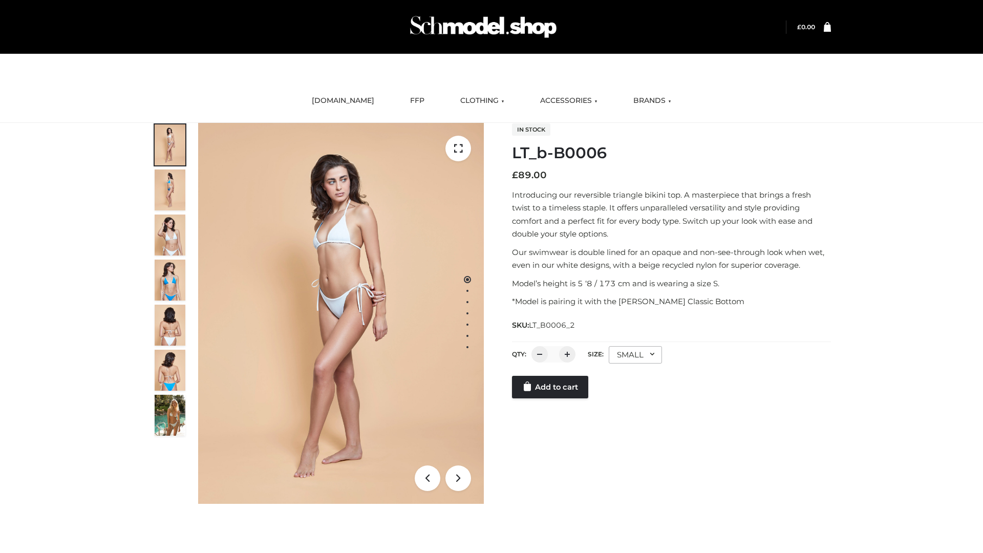 The height and width of the screenshot is (553, 983). I want to click on img: ArielClassicBikiniTop_CloudNine_AzureSky_OW114ECO_7-scaled.jpg, so click(170, 325).